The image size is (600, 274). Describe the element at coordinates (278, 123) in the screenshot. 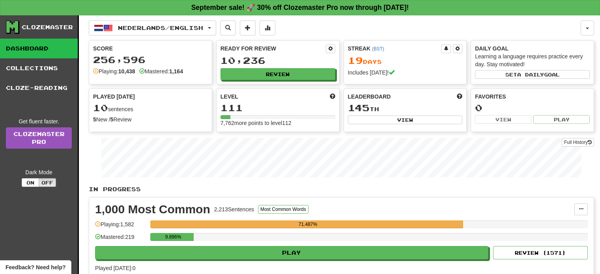

I see `div: 7,762 more points to level 112` at that location.